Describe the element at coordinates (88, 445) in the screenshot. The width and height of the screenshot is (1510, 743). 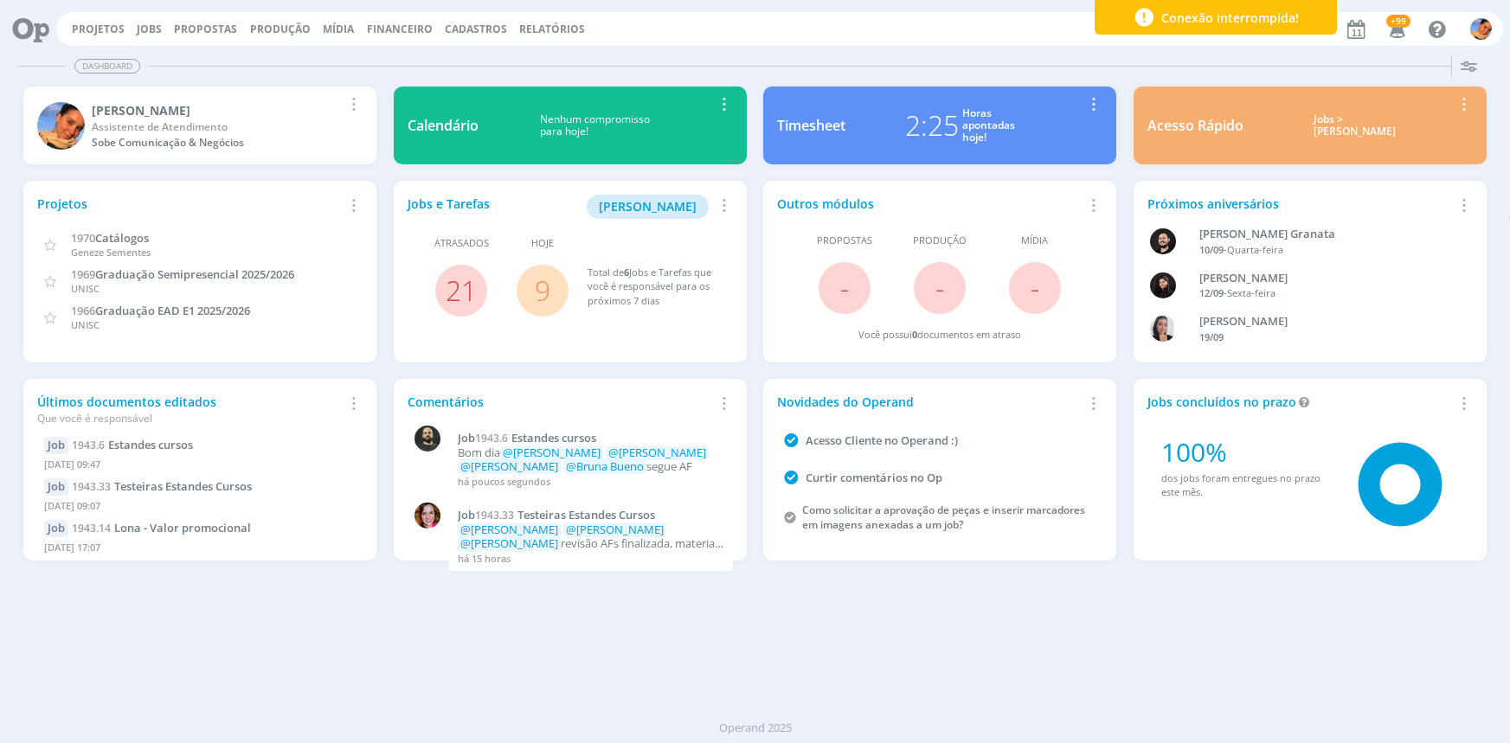
I see `span: 1943.6` at that location.